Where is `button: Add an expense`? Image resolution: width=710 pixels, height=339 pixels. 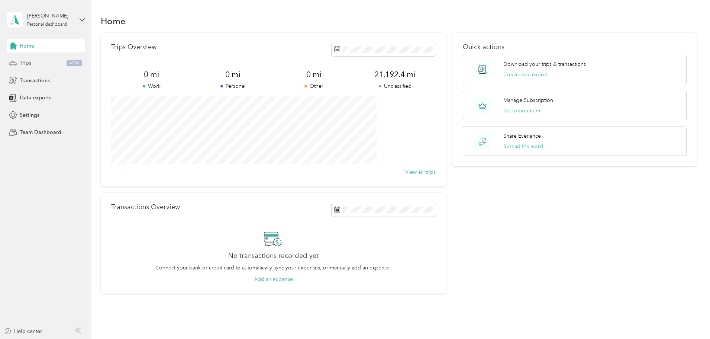
button: Add an expense is located at coordinates (273, 279).